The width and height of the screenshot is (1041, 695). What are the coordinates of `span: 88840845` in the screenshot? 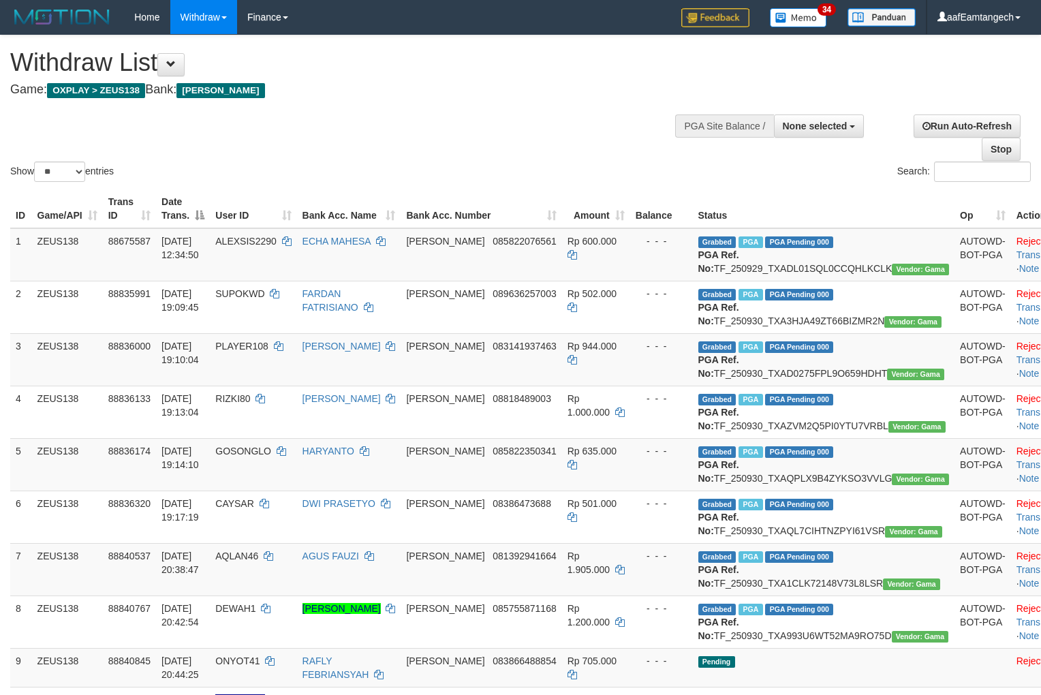 It's located at (129, 661).